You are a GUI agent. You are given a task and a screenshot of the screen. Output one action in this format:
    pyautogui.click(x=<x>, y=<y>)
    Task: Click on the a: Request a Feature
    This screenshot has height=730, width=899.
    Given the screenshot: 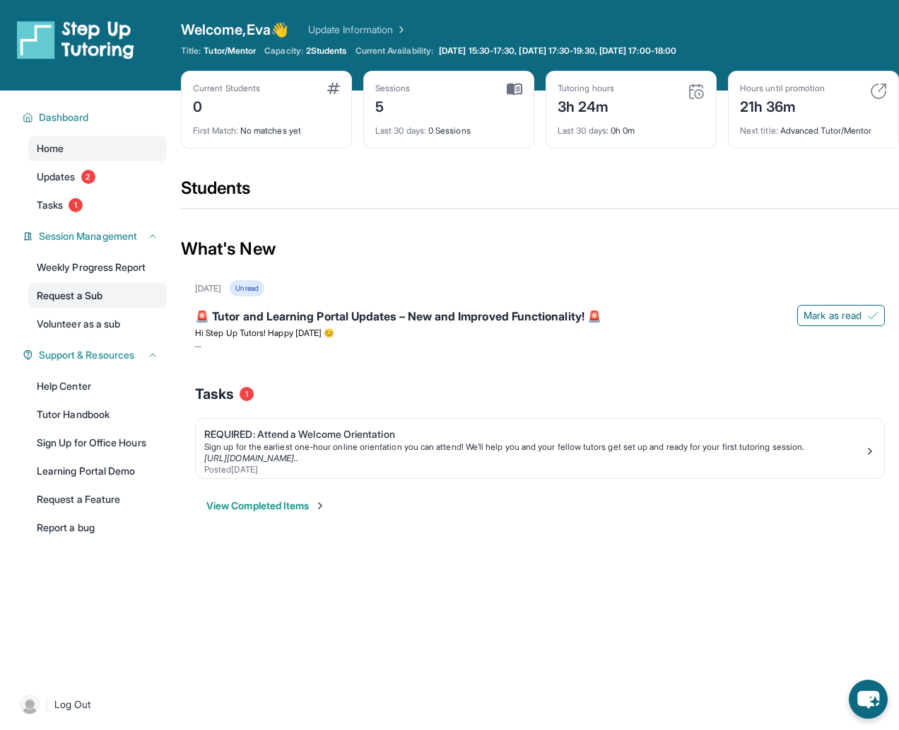 What is the action you would take?
    pyautogui.click(x=98, y=499)
    